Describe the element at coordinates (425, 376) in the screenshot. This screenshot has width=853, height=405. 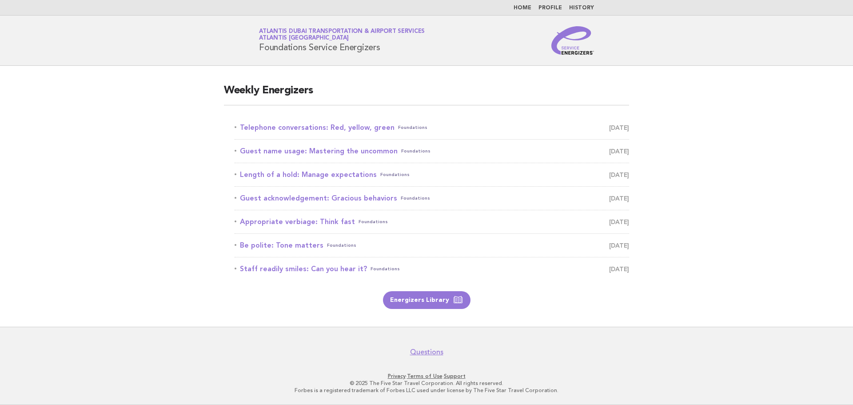
I see `a: Terms of Use` at that location.